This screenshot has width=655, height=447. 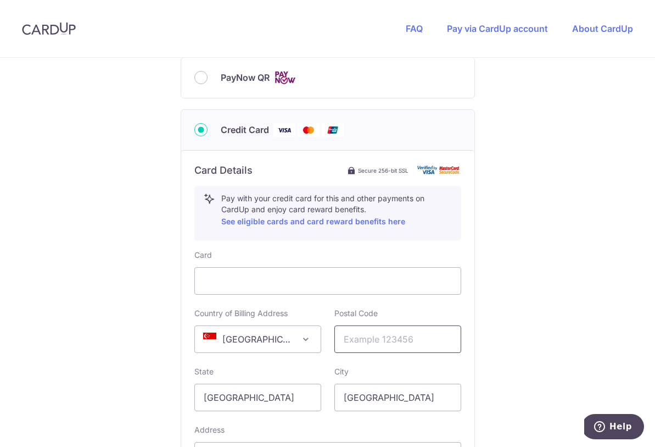 What do you see at coordinates (245, 130) in the screenshot?
I see `span: Credit Card` at bounding box center [245, 130].